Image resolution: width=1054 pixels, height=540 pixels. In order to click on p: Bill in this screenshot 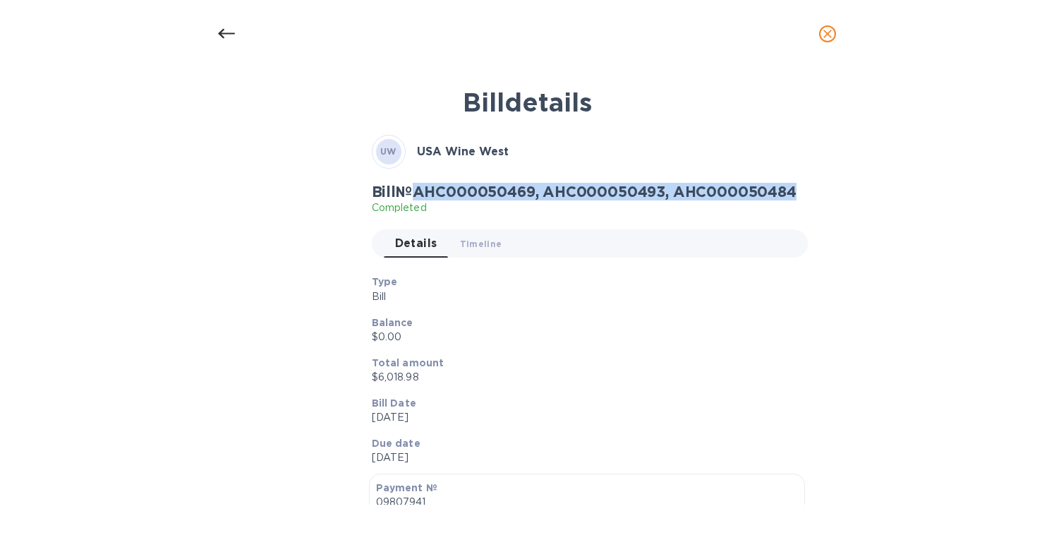, I will do `click(584, 296)`.